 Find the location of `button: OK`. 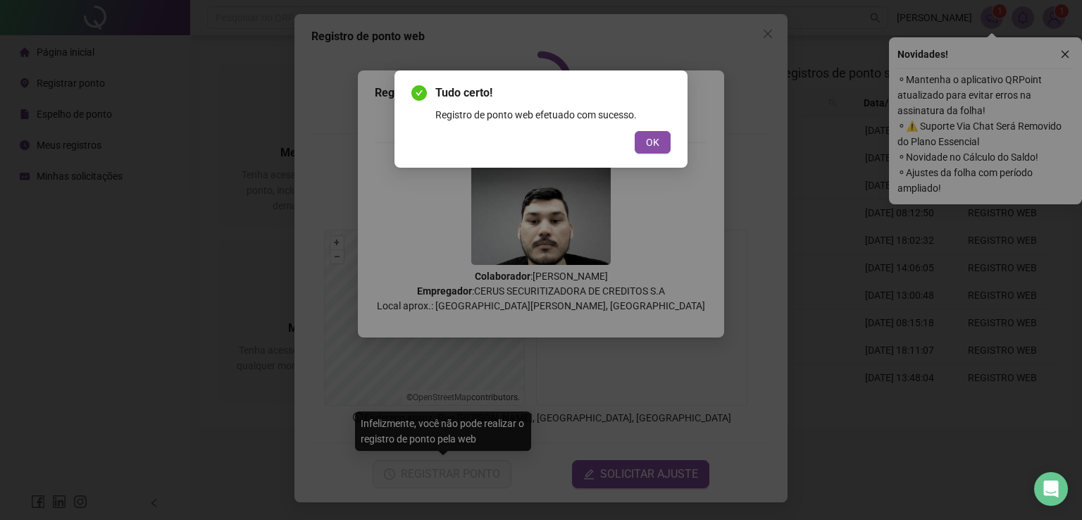

button: OK is located at coordinates (652, 142).